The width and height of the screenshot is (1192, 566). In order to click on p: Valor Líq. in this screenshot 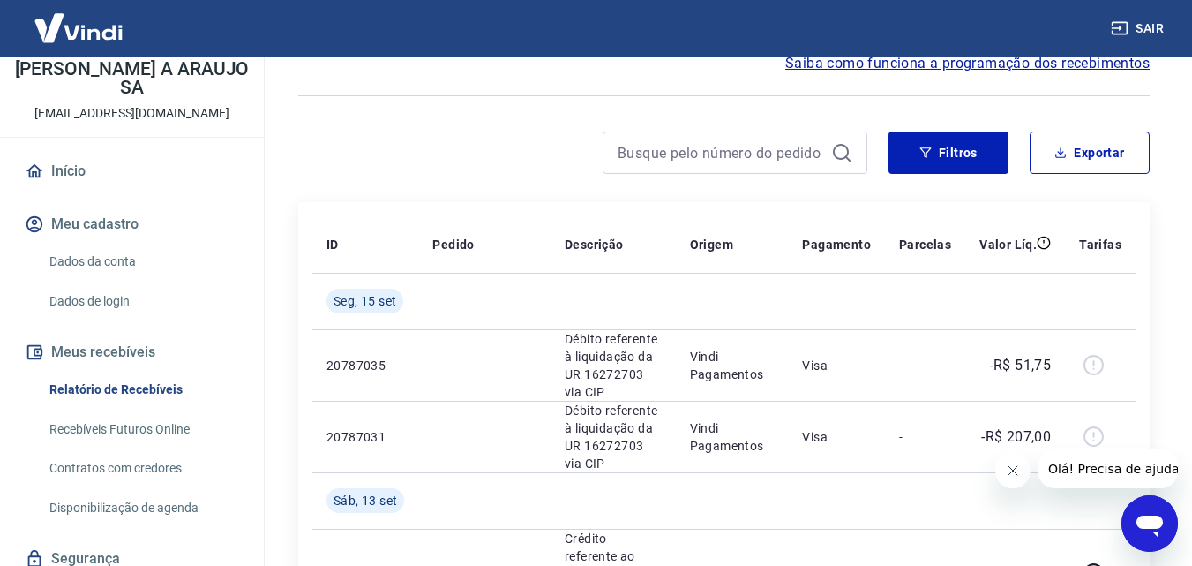, I will do `click(1008, 244)`.